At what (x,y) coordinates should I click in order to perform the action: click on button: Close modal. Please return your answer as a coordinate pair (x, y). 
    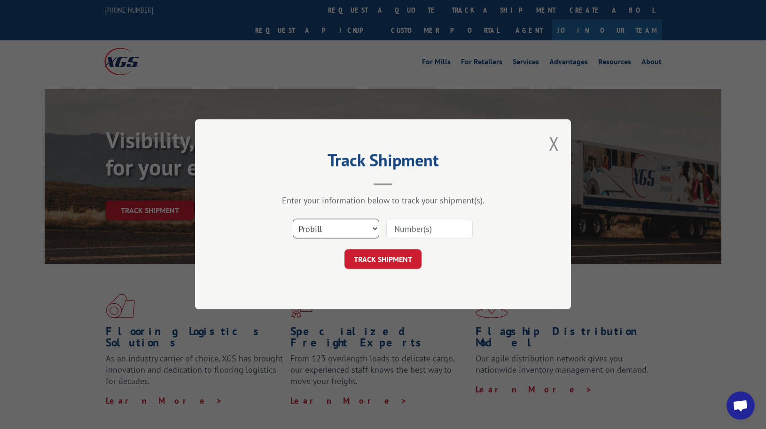
    Looking at the image, I should click on (554, 143).